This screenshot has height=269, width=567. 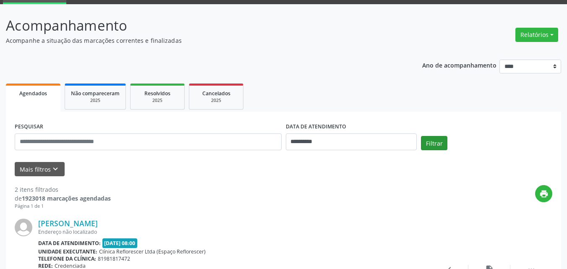 What do you see at coordinates (68, 251) in the screenshot?
I see `b: Unidade executante:` at bounding box center [68, 251].